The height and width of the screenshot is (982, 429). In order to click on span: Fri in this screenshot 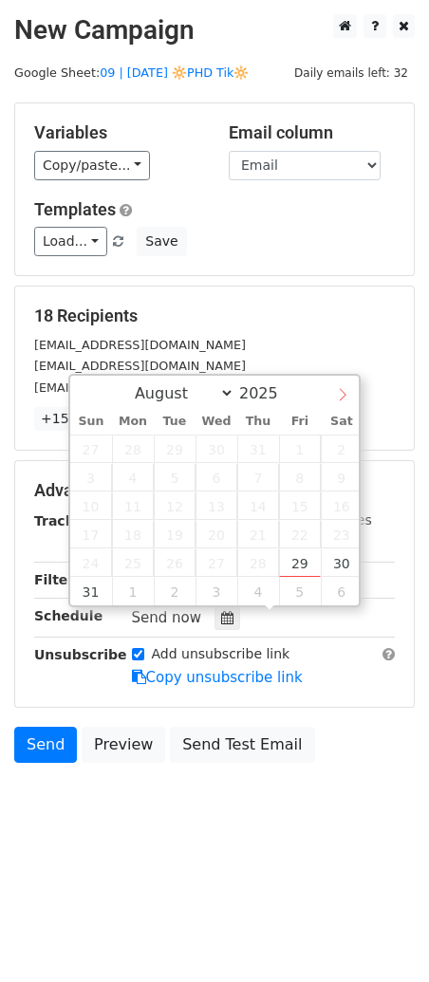, I will do `click(300, 421)`.